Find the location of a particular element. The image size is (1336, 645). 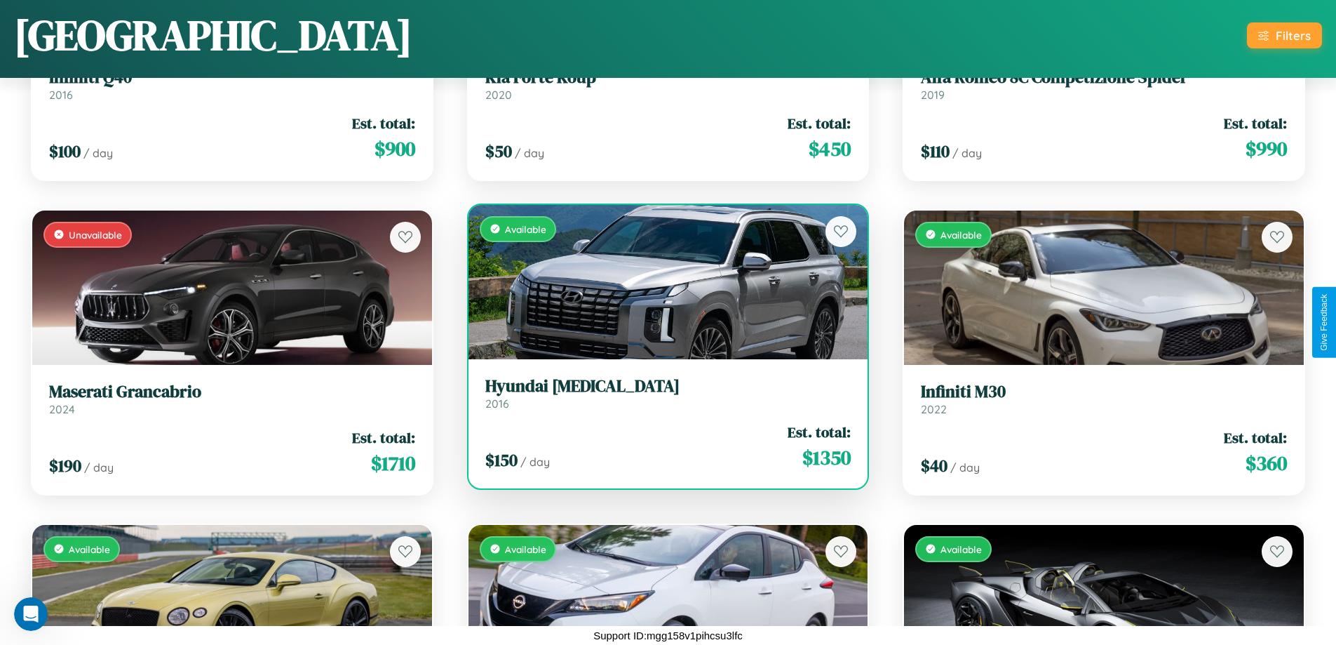

h3: Infiniti M30 is located at coordinates (1104, 391).